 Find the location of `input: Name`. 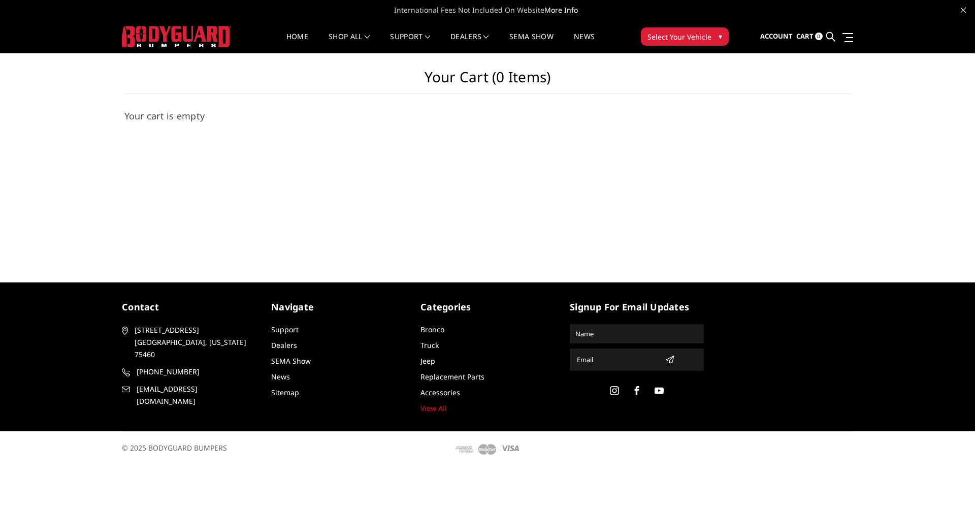

input: Name is located at coordinates (637, 334).